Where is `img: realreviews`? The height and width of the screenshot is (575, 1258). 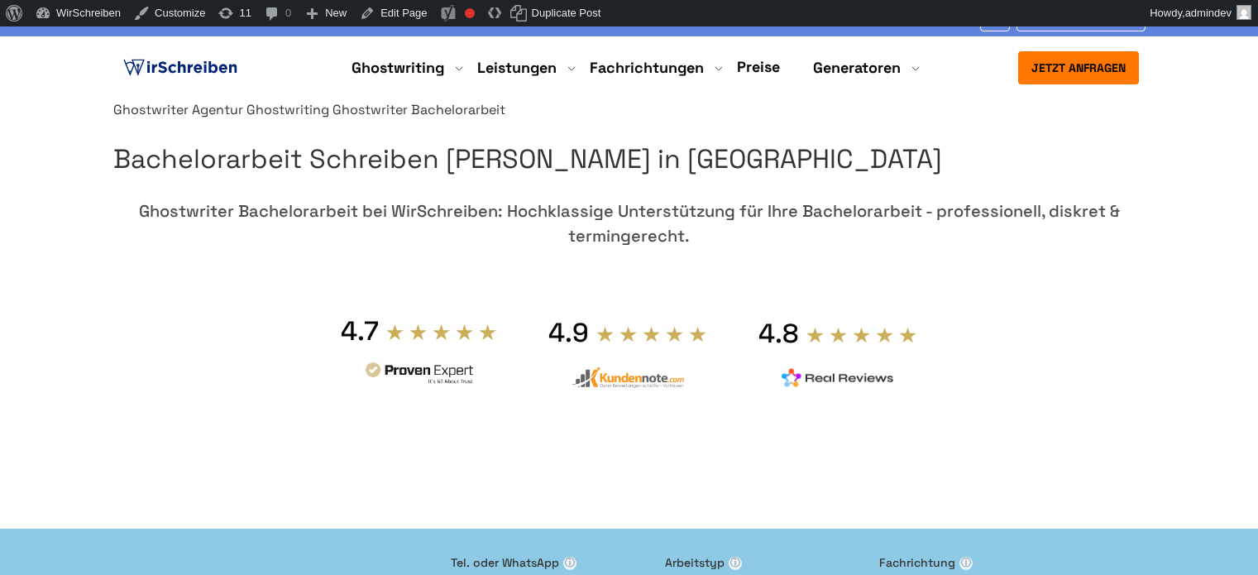
img: realreviews is located at coordinates (838, 378).